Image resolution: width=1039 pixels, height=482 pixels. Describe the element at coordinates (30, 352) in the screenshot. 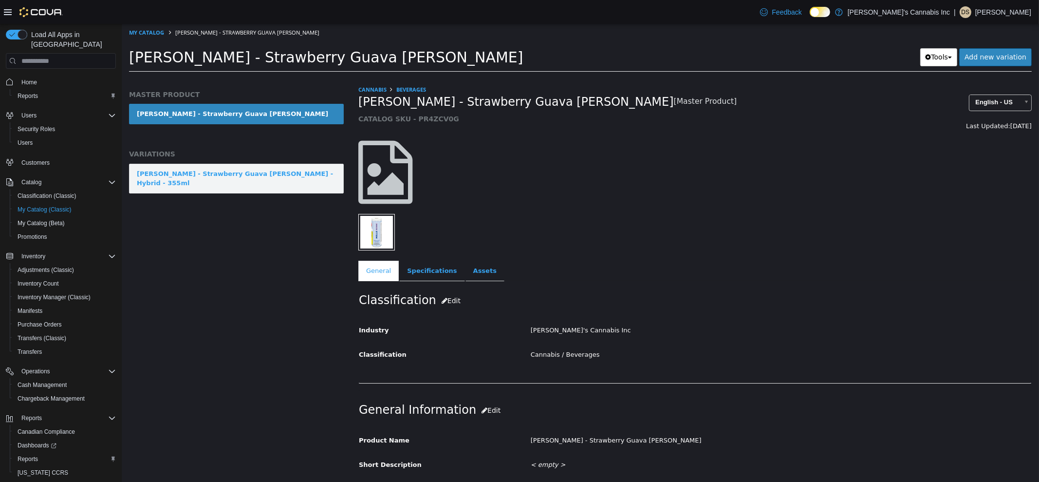

I see `a: Transfers` at that location.